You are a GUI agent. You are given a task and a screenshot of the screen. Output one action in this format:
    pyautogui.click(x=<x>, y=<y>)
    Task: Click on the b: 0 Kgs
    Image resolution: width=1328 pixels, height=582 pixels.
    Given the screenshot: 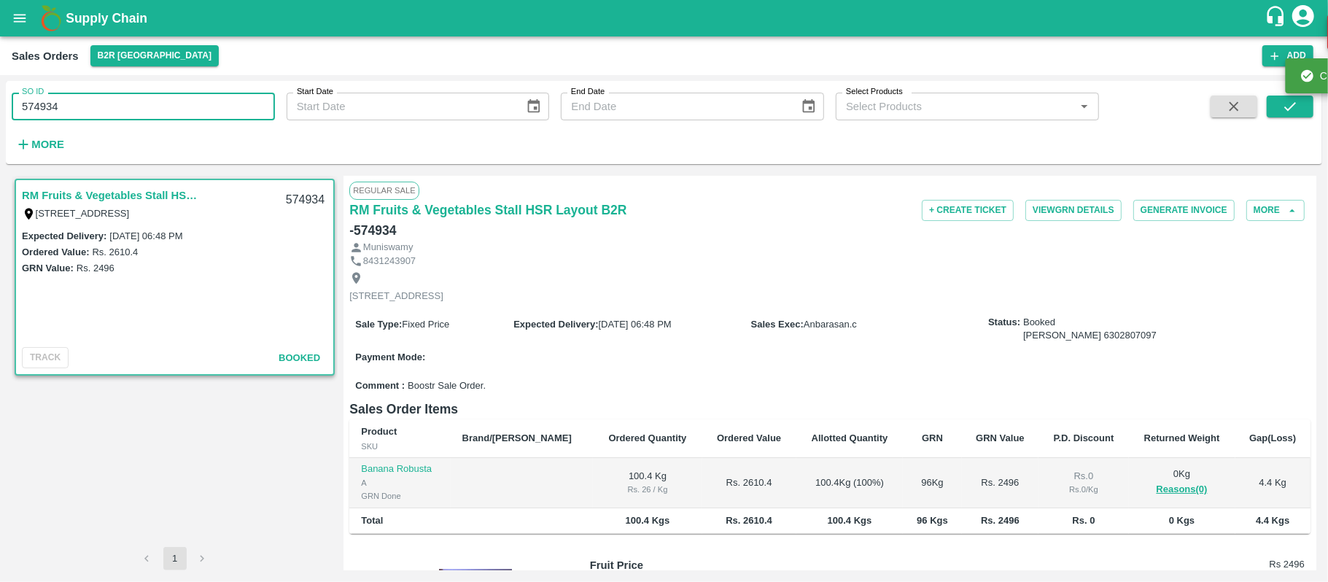 What is the action you would take?
    pyautogui.click(x=1182, y=520)
    